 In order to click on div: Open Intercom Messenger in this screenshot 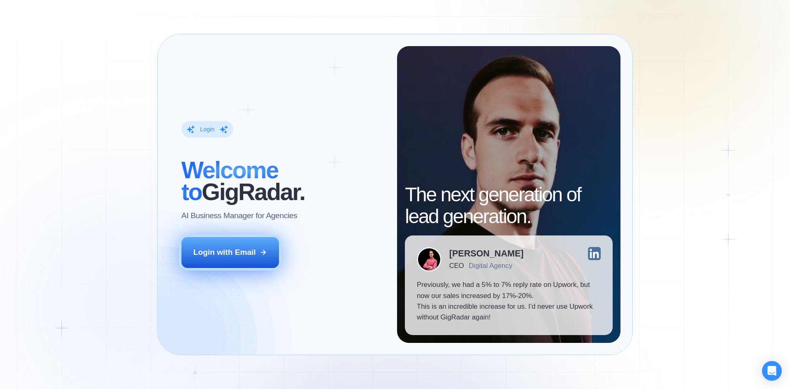, I will do `click(772, 371)`.